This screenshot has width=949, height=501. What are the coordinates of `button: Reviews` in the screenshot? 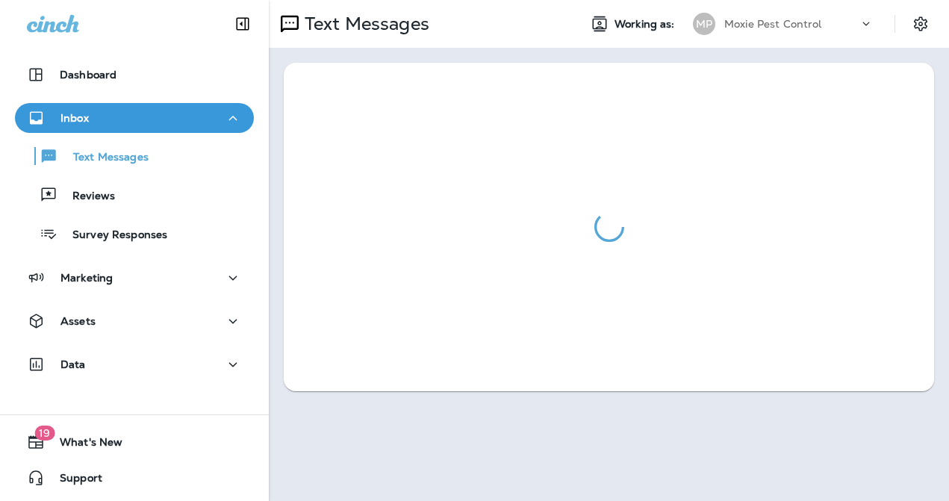 It's located at (134, 195).